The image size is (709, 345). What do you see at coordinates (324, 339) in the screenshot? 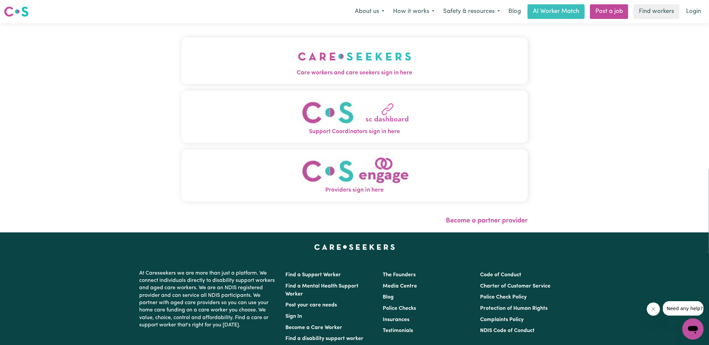
I see `a: Find a disability support worker` at bounding box center [324, 339].